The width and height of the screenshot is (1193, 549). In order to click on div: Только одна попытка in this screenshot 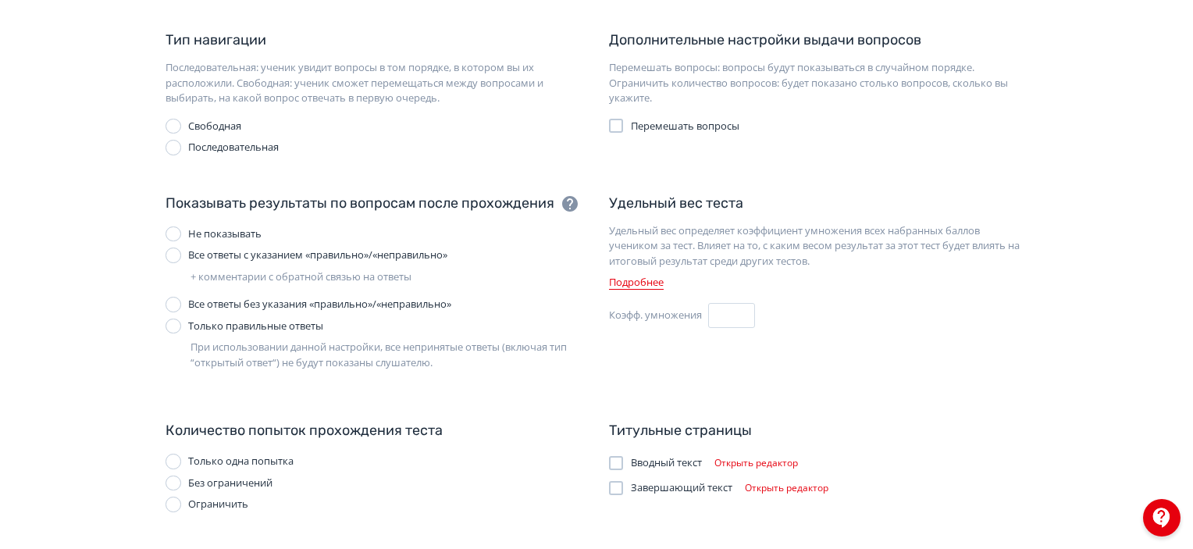, I will do `click(240, 461)`.